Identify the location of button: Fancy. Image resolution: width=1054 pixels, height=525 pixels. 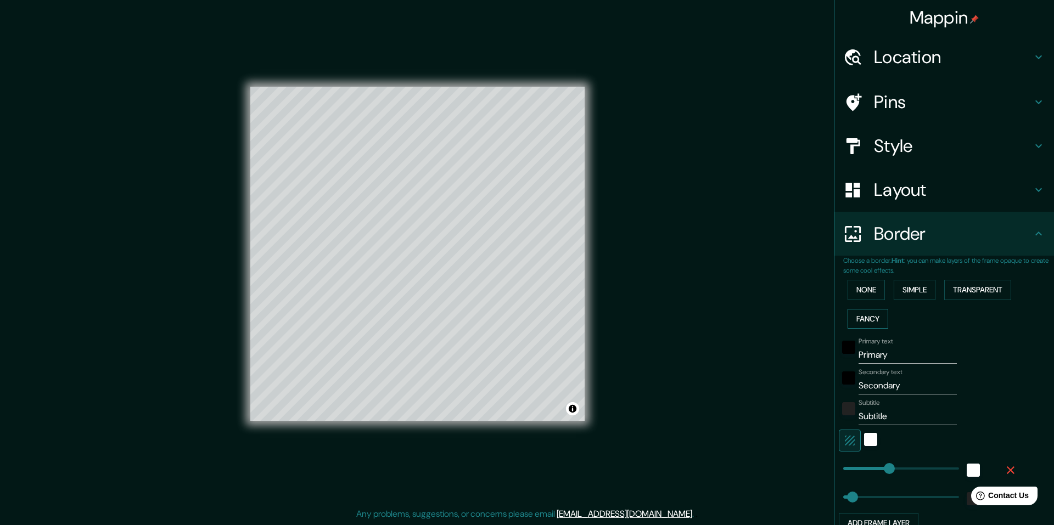
(868, 319).